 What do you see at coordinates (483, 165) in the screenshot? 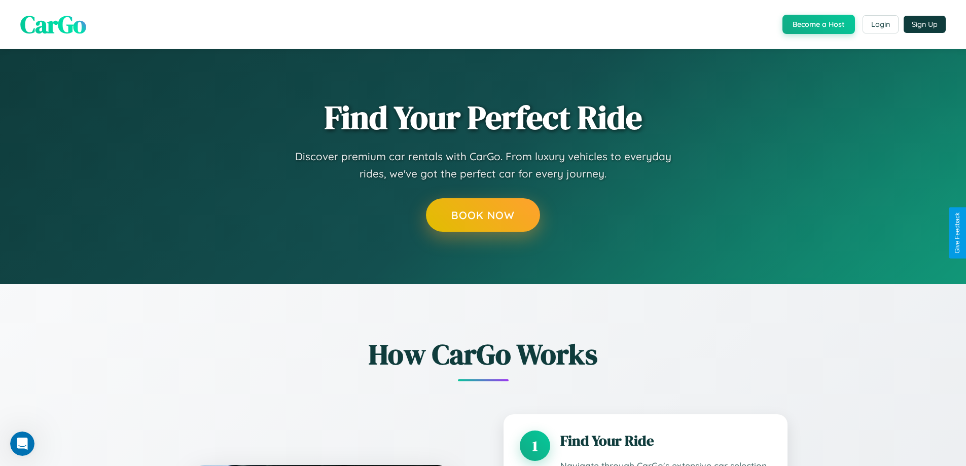
I see `p: Discover premium car rentals with CarGo. From luxury vehicles to everyday rides, we've got the pe...` at bounding box center [483, 165].